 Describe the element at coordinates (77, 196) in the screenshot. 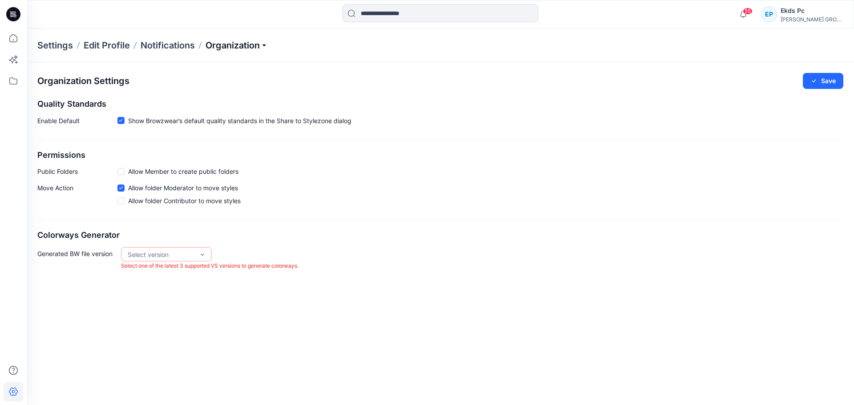

I see `p: Move Action` at that location.